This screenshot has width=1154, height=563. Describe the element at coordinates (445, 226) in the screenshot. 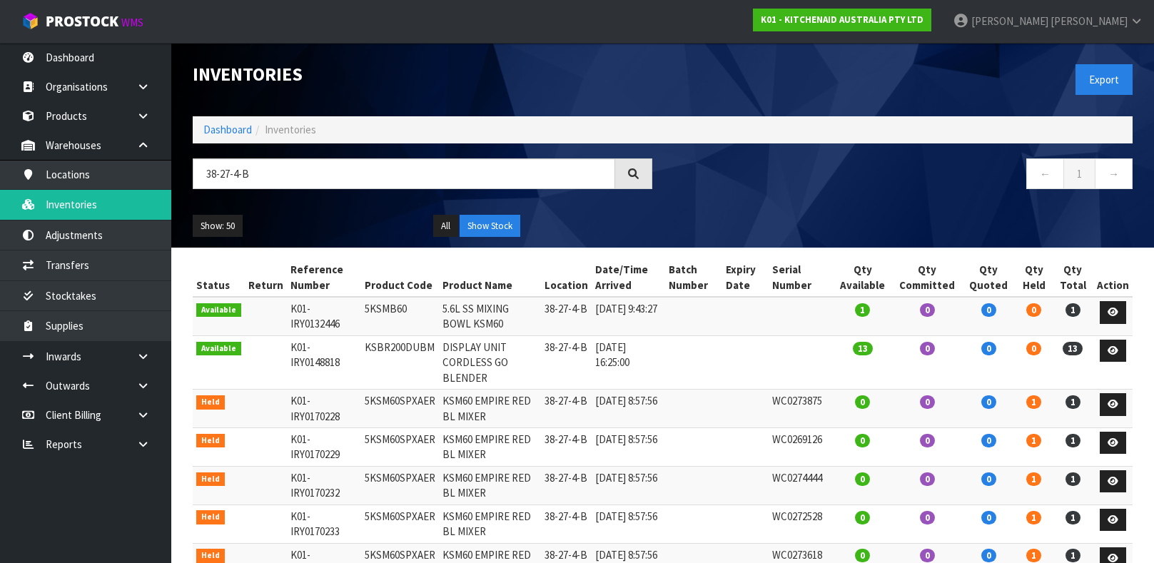

I see `button: All` at that location.